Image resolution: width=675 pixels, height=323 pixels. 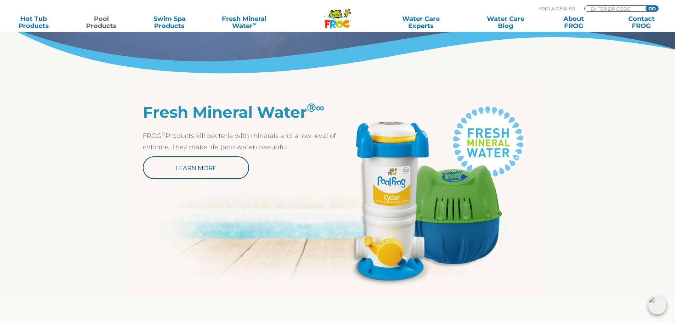 What do you see at coordinates (556, 9) in the screenshot?
I see `p: Find A Dealer` at bounding box center [556, 9].